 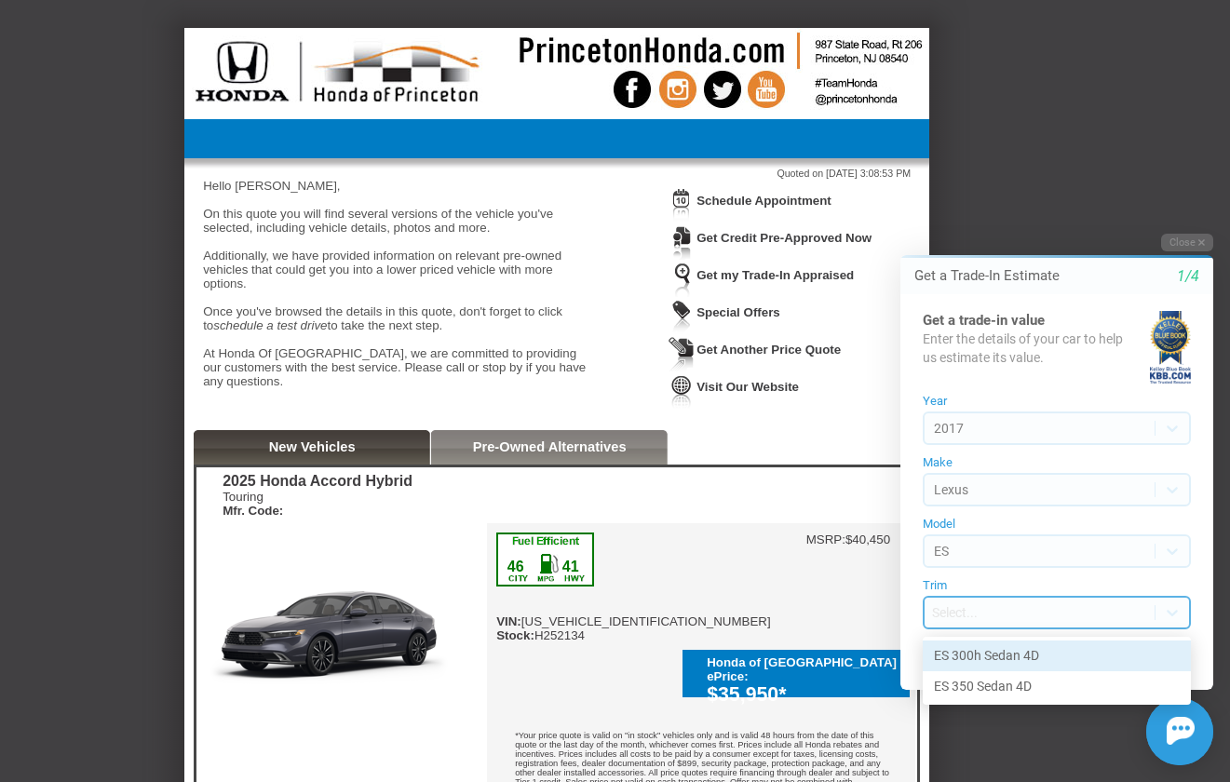 I want to click on a: Get Credit Pre-Approved Now, so click(x=784, y=237).